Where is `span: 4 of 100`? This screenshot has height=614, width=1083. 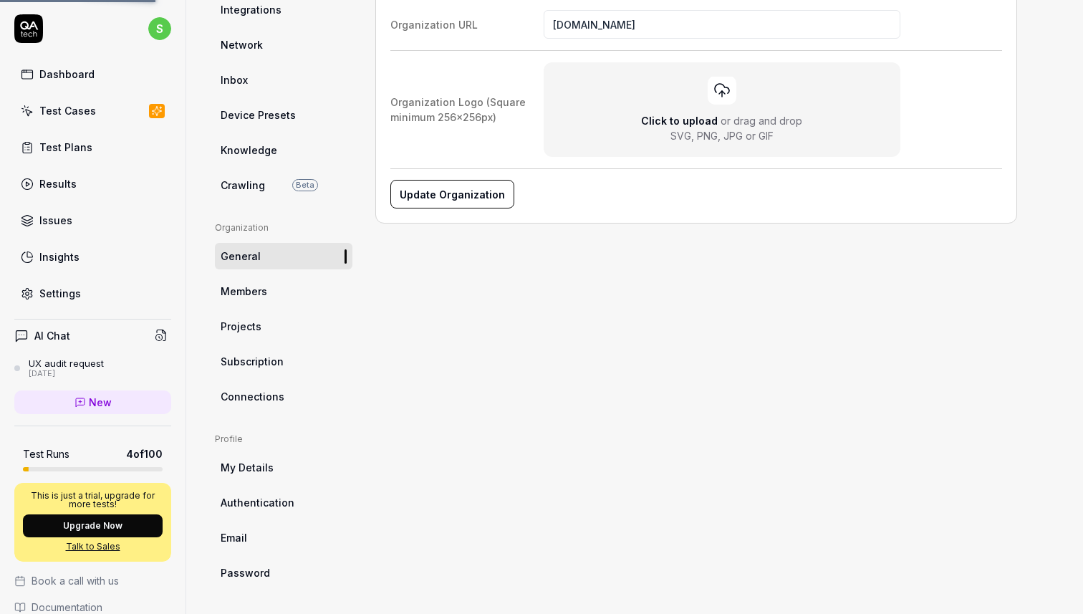
span: 4 of 100 is located at coordinates (144, 453).